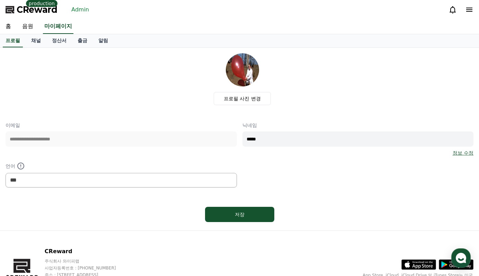  What do you see at coordinates (240, 215) in the screenshot?
I see `div: 저장` at bounding box center [240, 215].